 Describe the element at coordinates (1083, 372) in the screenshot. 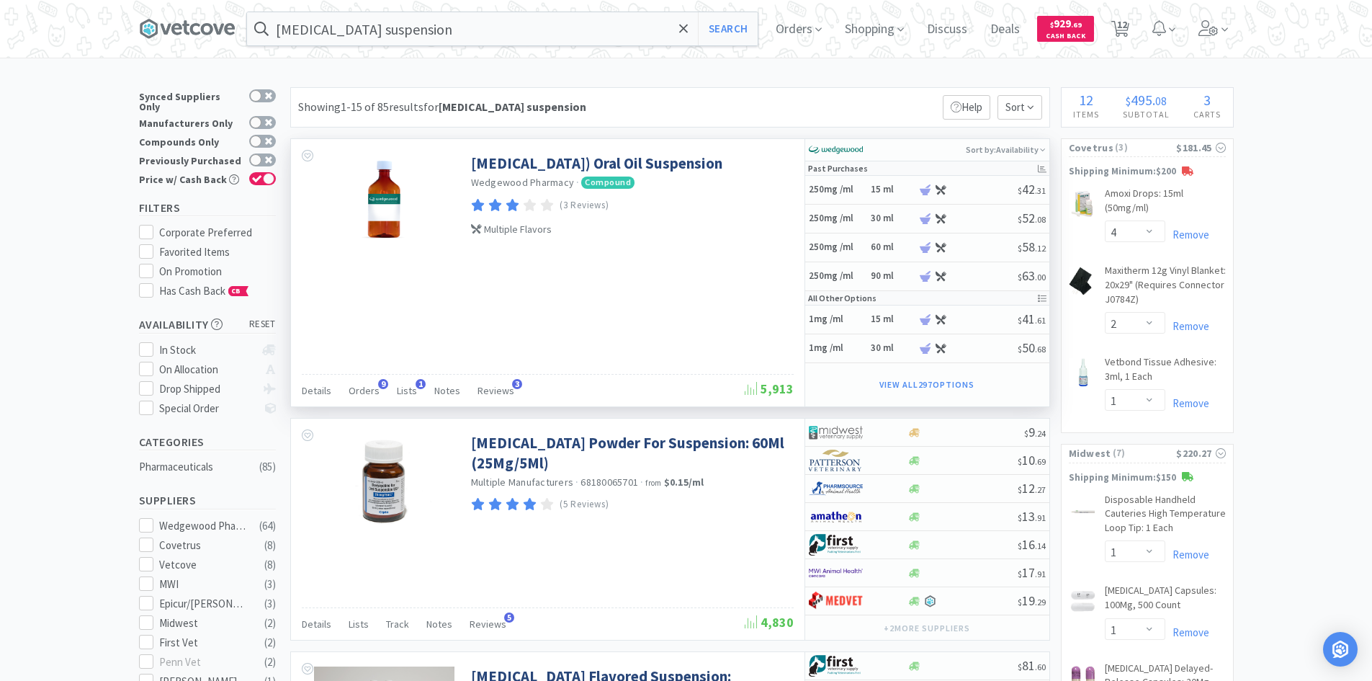

I see `img: 6d7e23ac5989483d93a7f7d13d92f036_26133.png` at that location.